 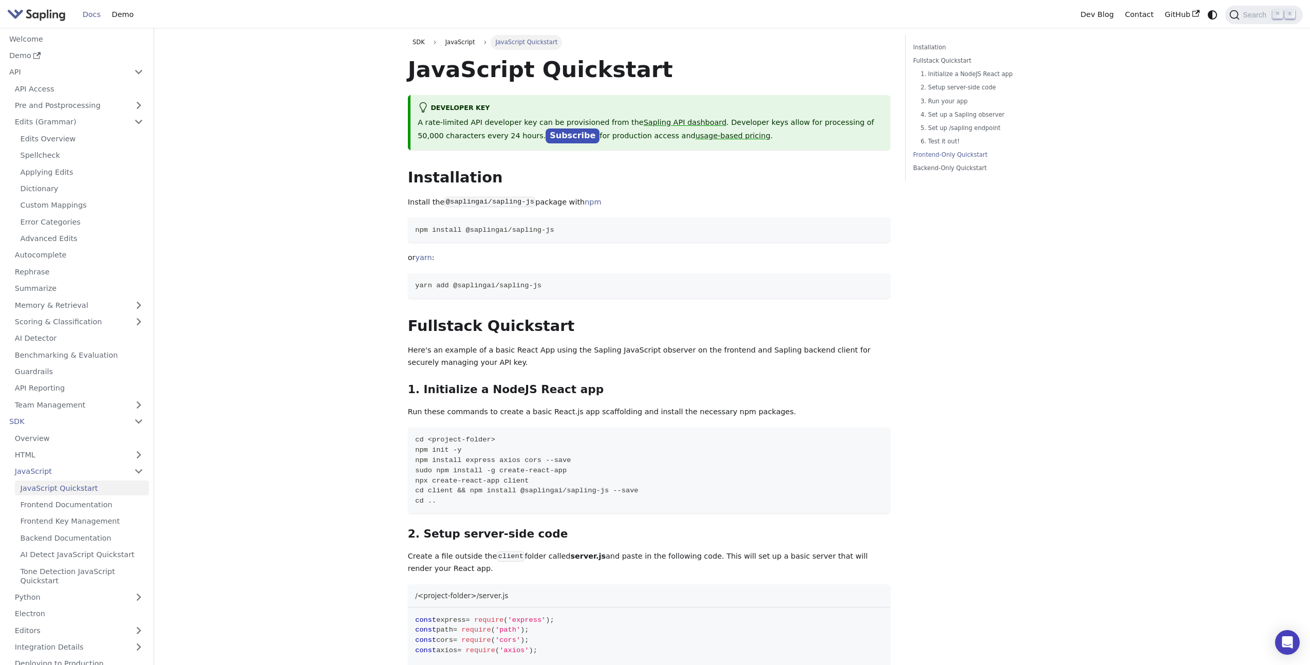 I want to click on span: yarn add @saplingai/sapling-js, so click(x=478, y=285).